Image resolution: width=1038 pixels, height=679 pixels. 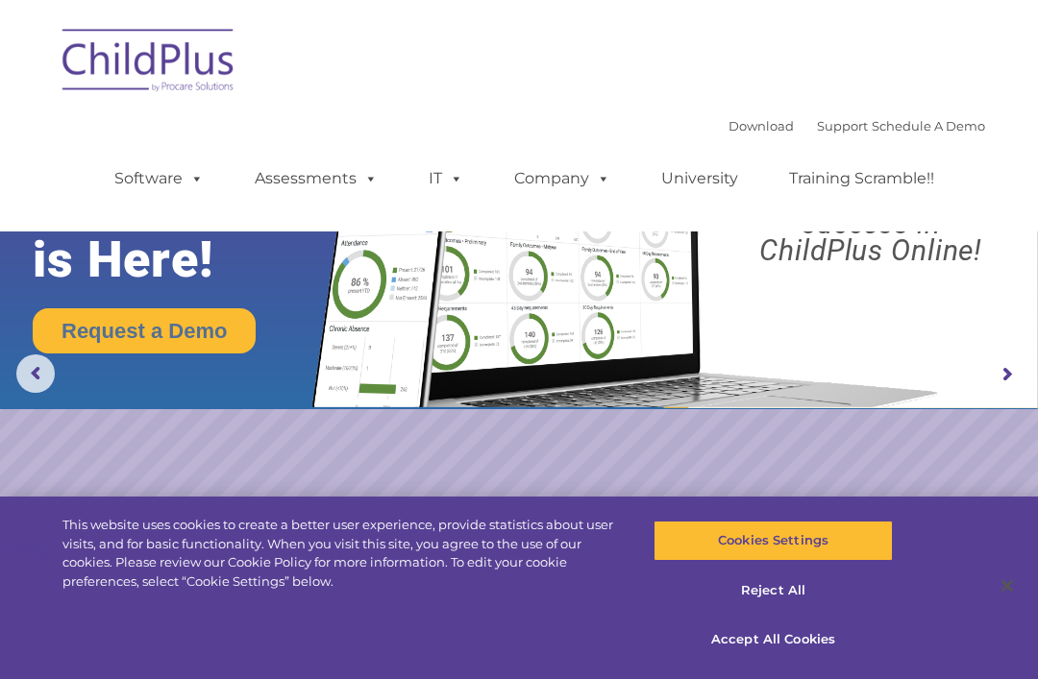 What do you see at coordinates (159, 179) in the screenshot?
I see `a: Software` at bounding box center [159, 179].